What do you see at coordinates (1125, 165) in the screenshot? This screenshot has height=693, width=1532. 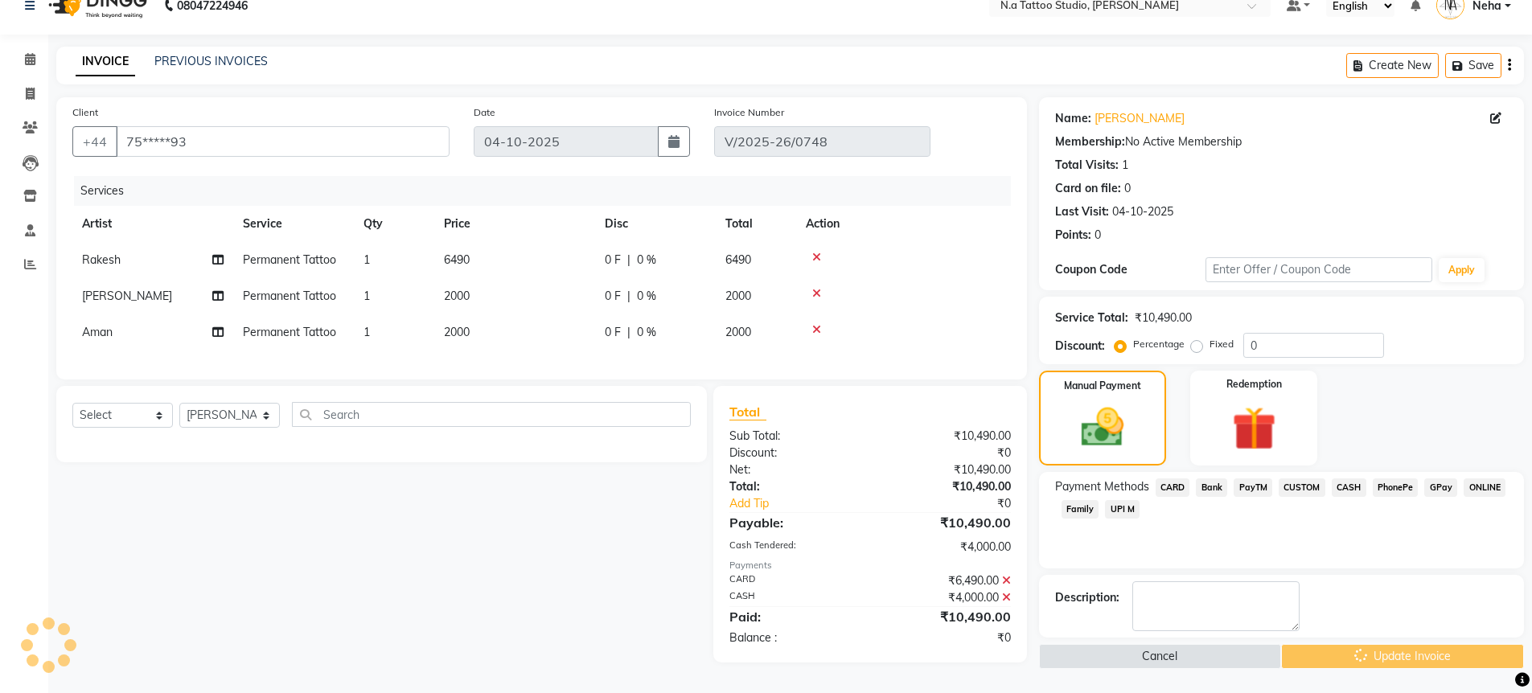 I see `div: 1` at bounding box center [1125, 165].